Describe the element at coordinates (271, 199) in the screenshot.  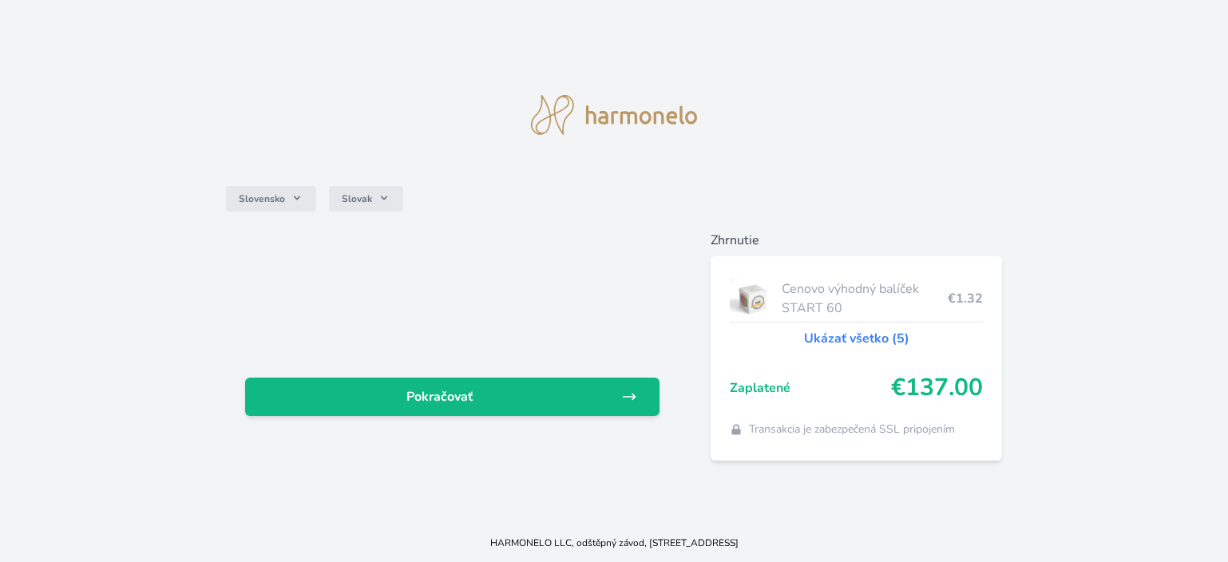
I see `button: Slovensko` at that location.